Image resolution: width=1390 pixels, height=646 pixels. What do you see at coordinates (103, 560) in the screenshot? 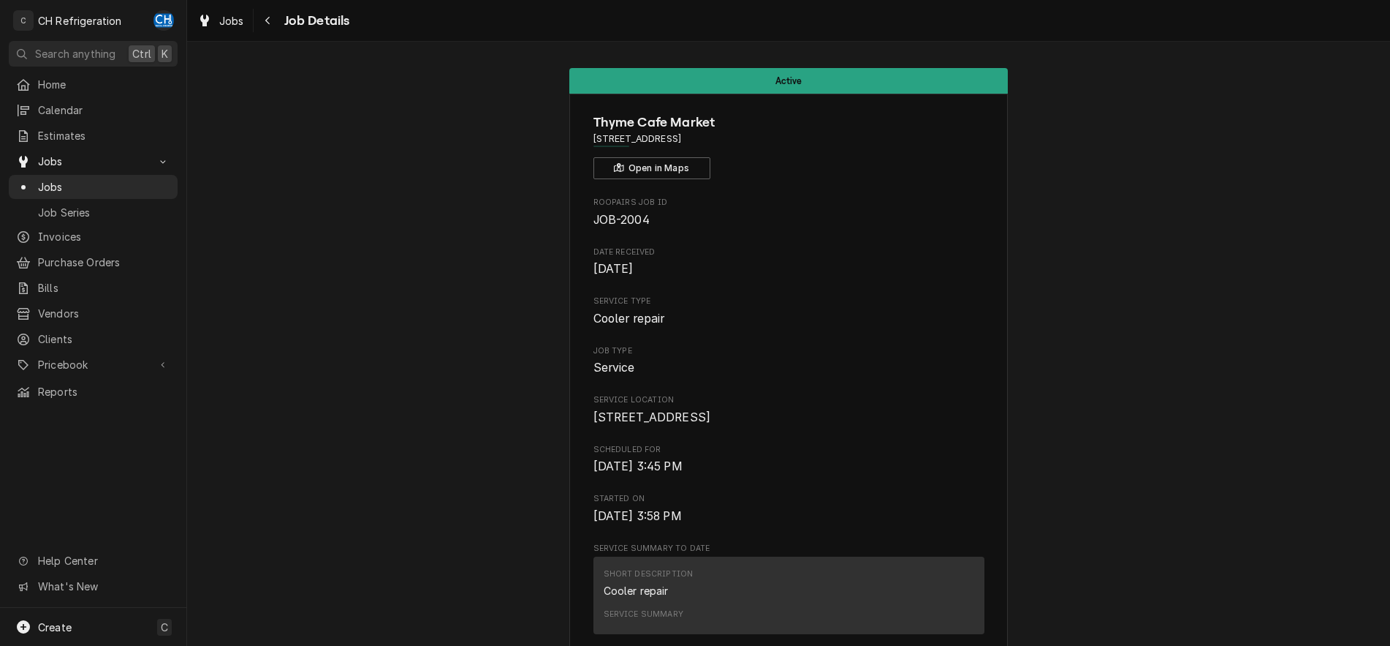
I see `span: Help Center` at bounding box center [103, 560].